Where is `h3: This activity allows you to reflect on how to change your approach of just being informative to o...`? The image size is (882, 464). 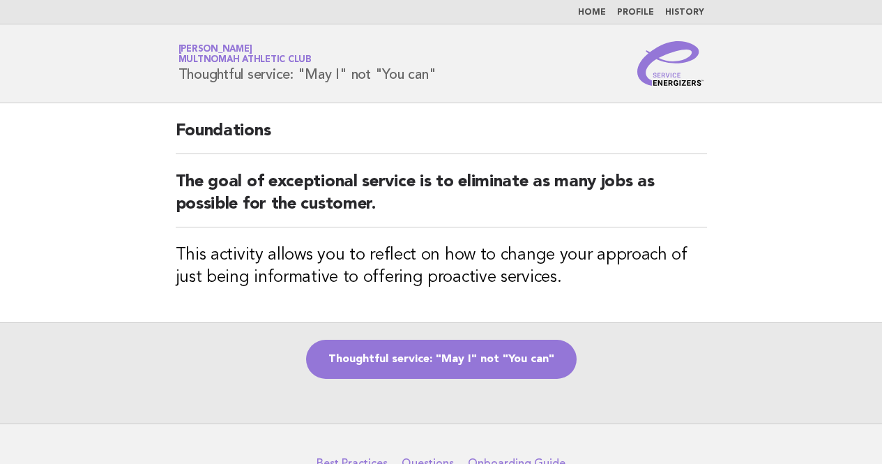 h3: This activity allows you to reflect on how to change your approach of just being informative to o... is located at coordinates (441, 266).